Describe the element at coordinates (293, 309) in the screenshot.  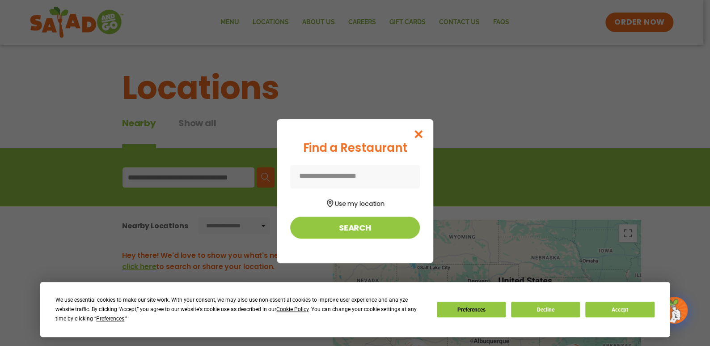
I see `span: Cookie Policy` at that location.